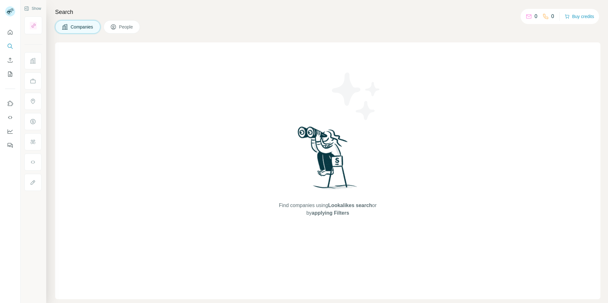 This screenshot has height=303, width=608. I want to click on button: Enrich CSV, so click(10, 60).